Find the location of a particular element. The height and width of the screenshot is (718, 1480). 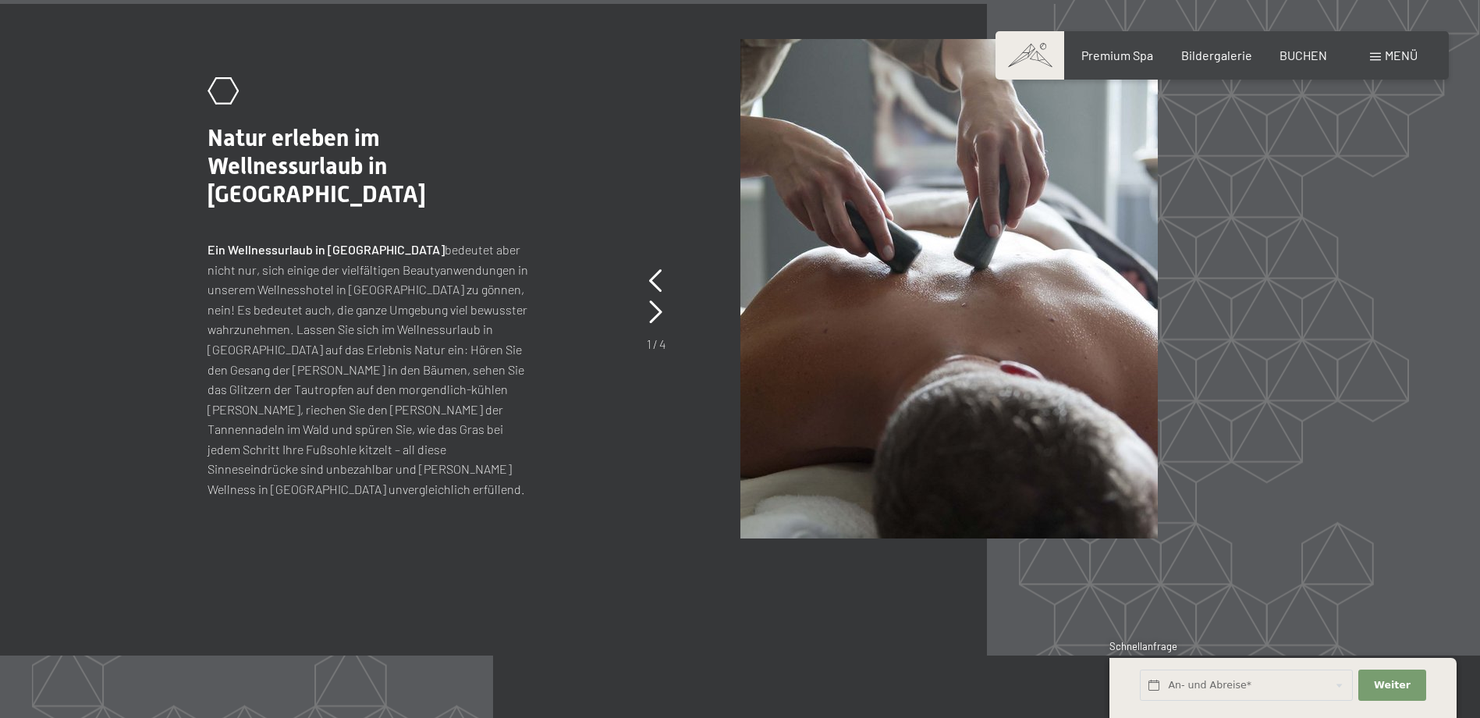

p: bedeutet aber nicht nur, sich einige der vielfältigen Beautyanwendungen in unserem Wellnesshotel ... is located at coordinates (371, 369).